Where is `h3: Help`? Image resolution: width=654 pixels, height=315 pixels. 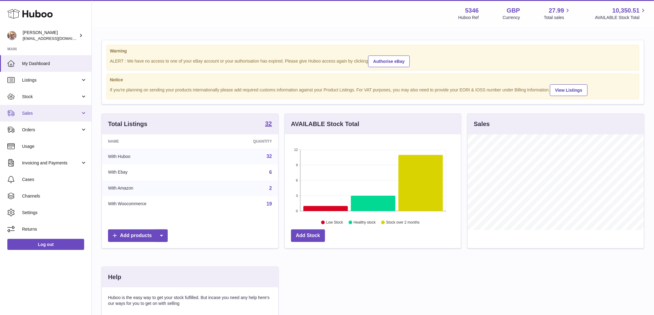
h3: Help is located at coordinates (115, 277).